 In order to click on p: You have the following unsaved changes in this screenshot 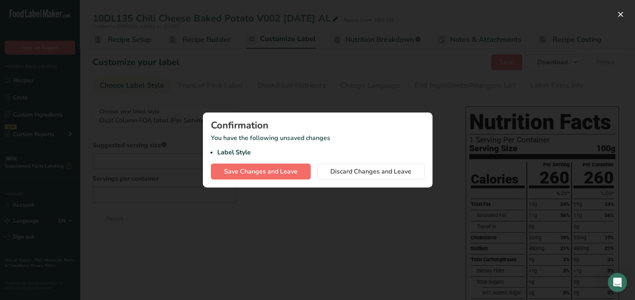, I will do `click(317, 145)`.